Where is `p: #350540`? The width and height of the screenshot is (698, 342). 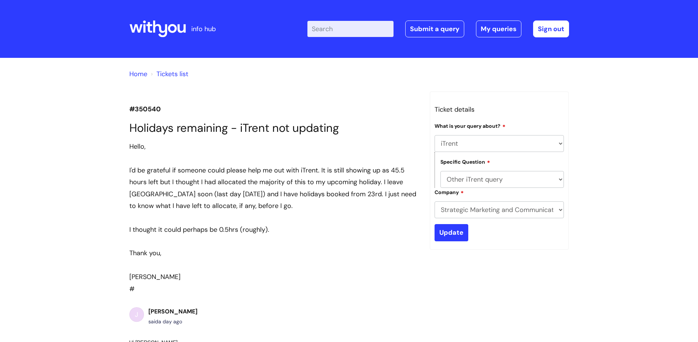 p: #350540 is located at coordinates (274, 109).